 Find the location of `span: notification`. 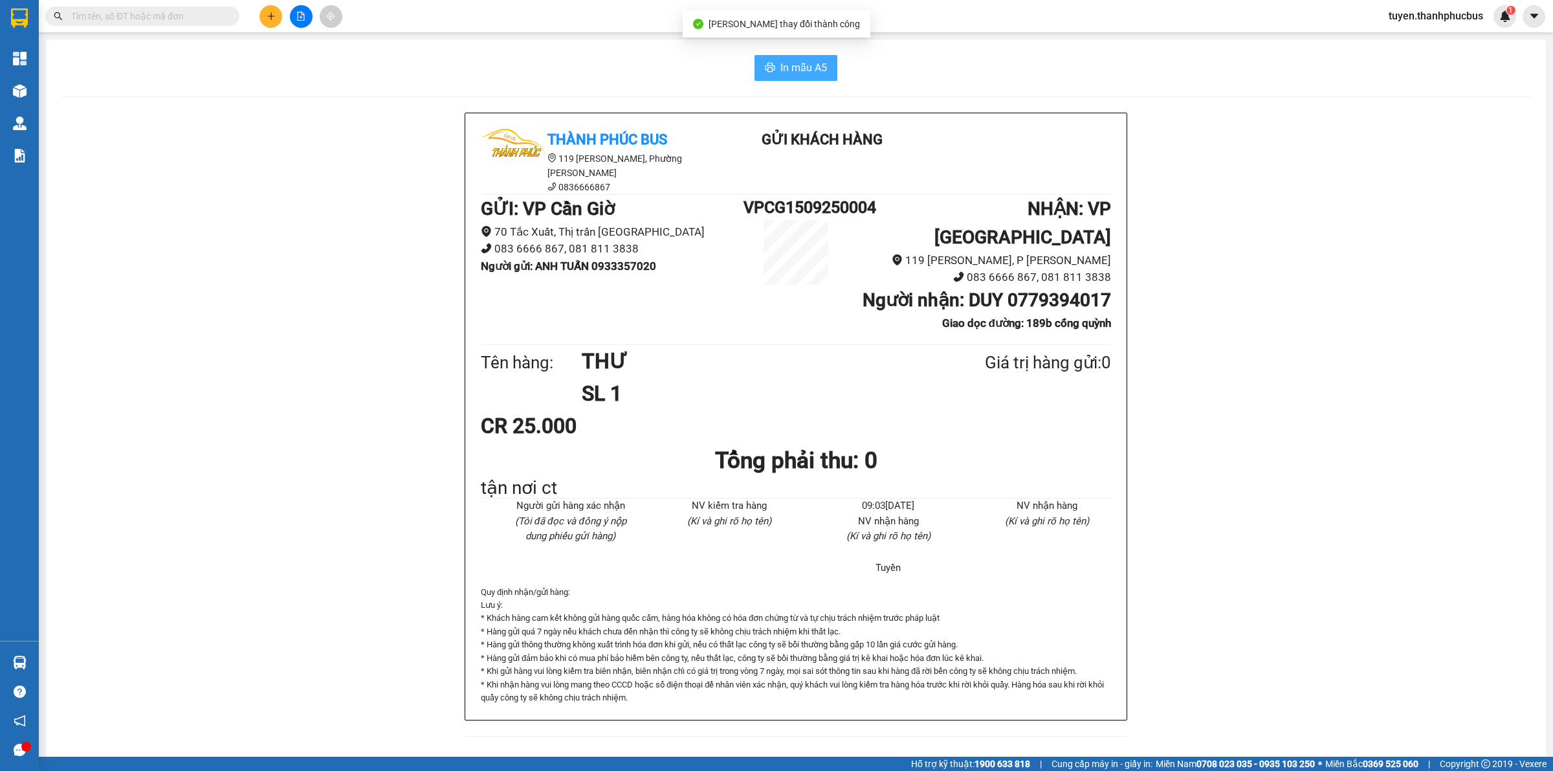

span: notification is located at coordinates (19, 720).